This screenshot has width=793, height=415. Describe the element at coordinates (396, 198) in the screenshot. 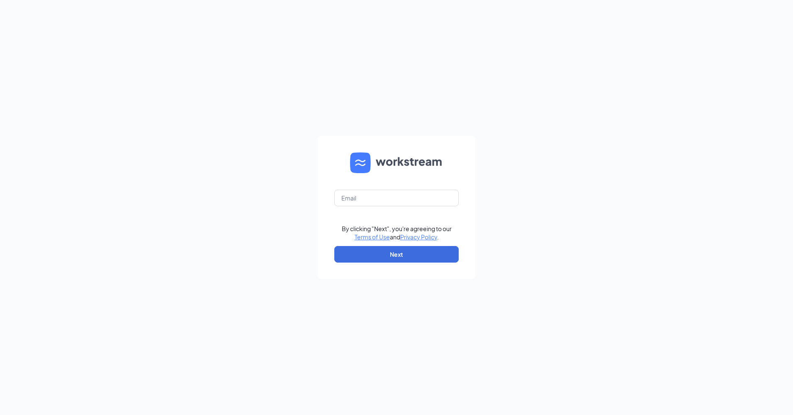

I see `input: Email` at that location.